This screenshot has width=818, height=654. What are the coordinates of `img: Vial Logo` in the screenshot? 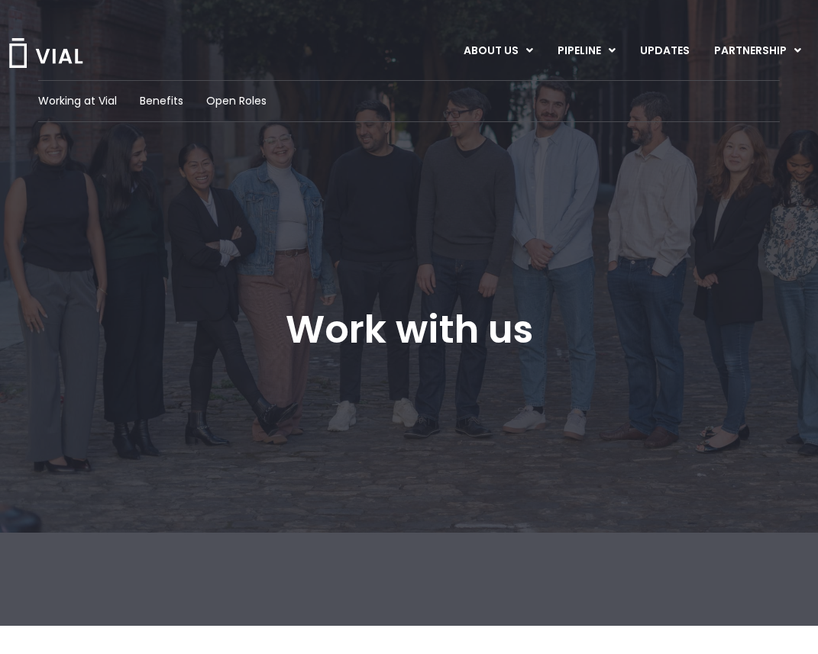 It's located at (46, 53).